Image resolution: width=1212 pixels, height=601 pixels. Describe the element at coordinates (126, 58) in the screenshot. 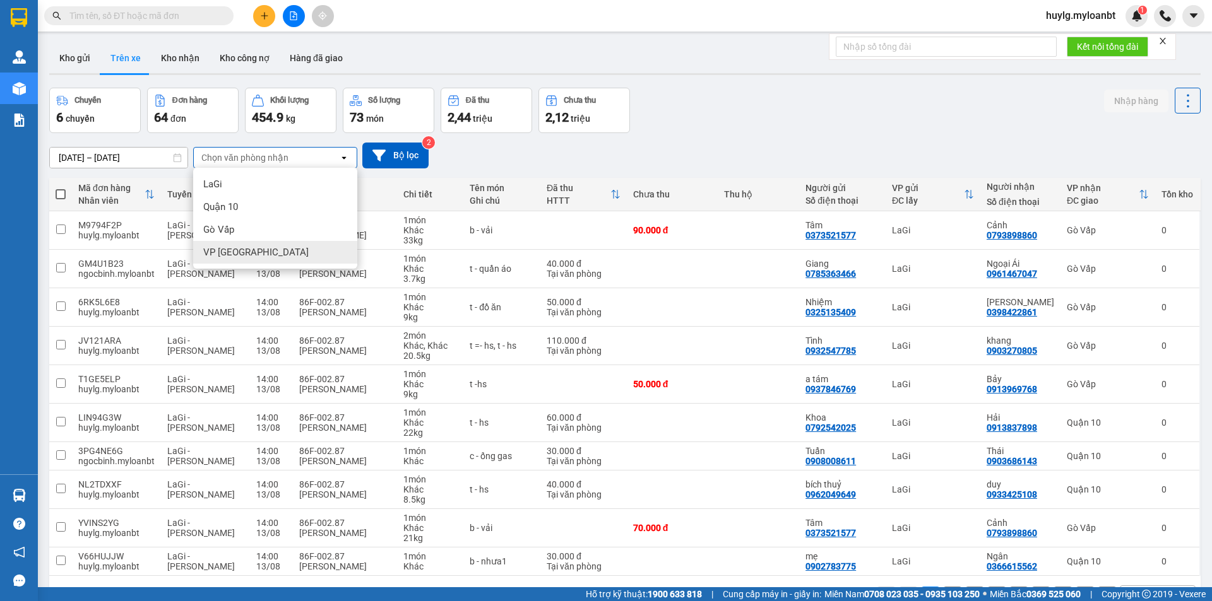

I see `button: Trên xe` at that location.